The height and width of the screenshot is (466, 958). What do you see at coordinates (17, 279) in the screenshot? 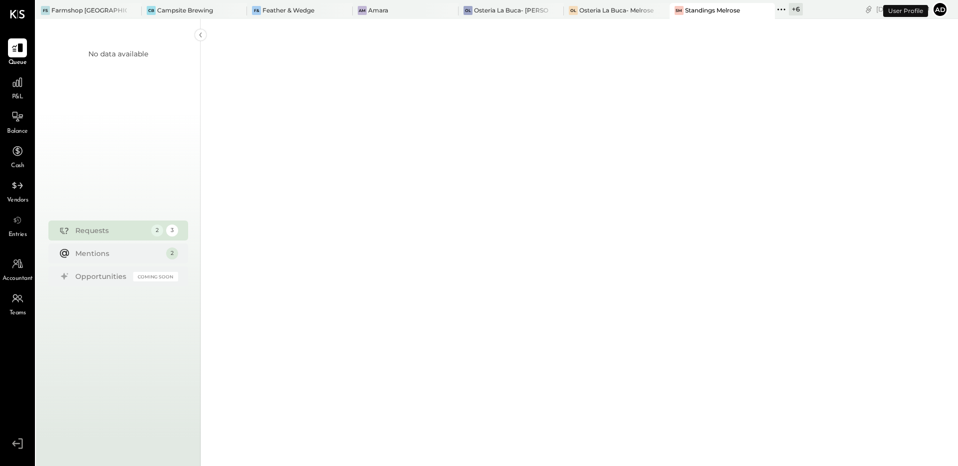
I see `span: Accountant` at bounding box center [17, 279].